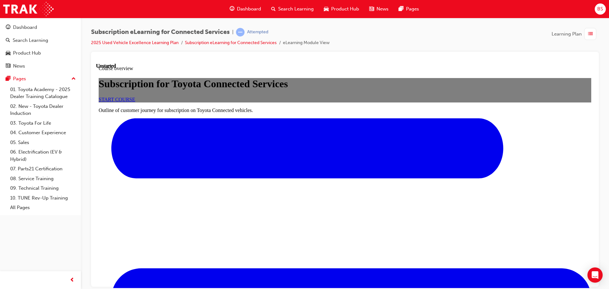 The image size is (609, 289). Describe the element at coordinates (40, 79) in the screenshot. I see `button: Pages` at that location.